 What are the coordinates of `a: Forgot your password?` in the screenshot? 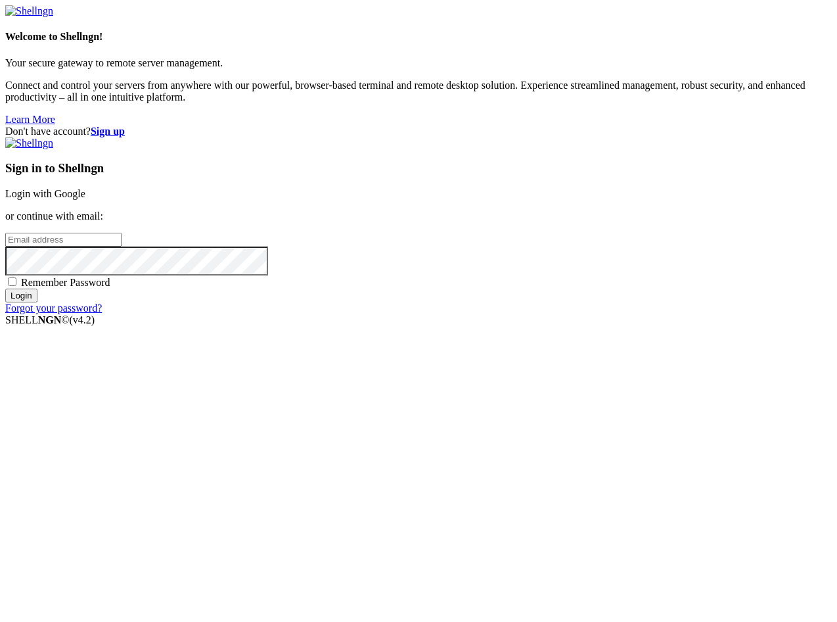 It's located at (53, 308).